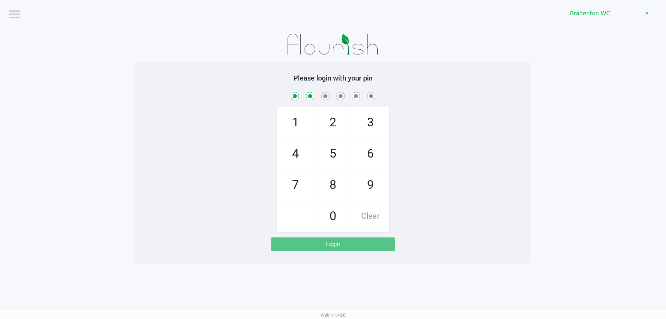  I want to click on span: 4, so click(295, 154).